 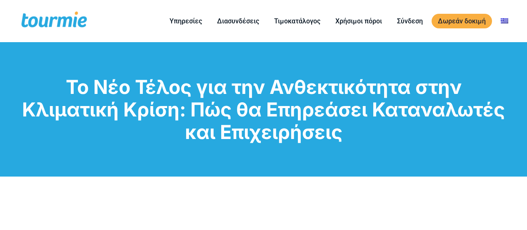 I want to click on a: Δωρεάν δοκιμή, so click(x=462, y=21).